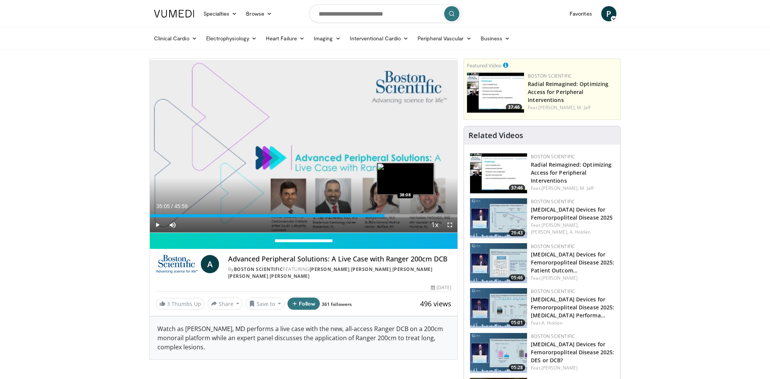 Image resolution: width=770 pixels, height=379 pixels. What do you see at coordinates (498, 218) in the screenshot?
I see `img: 142608a3-2d4c-41b5-acf6-ad874b7ae290.150x105_q85_crop-smart_upscale.jpg` at bounding box center [498, 218].